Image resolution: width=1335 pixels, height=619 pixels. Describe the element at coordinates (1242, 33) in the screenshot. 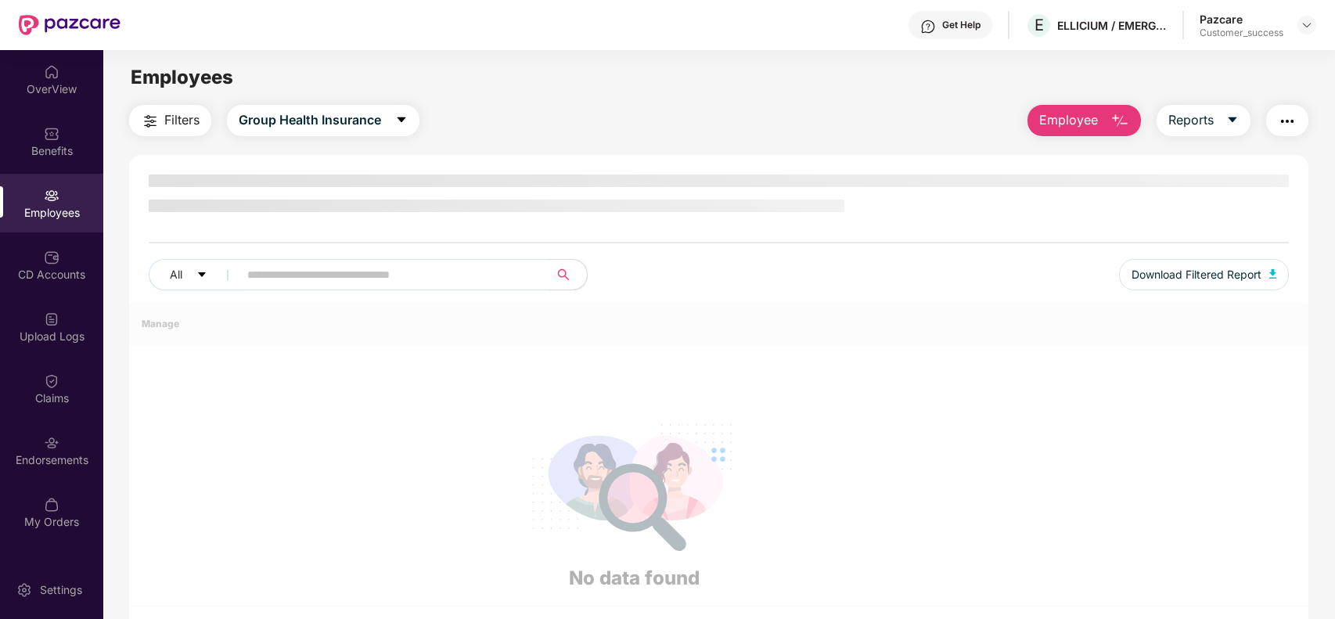

I see `div: Customer_success` at that location.